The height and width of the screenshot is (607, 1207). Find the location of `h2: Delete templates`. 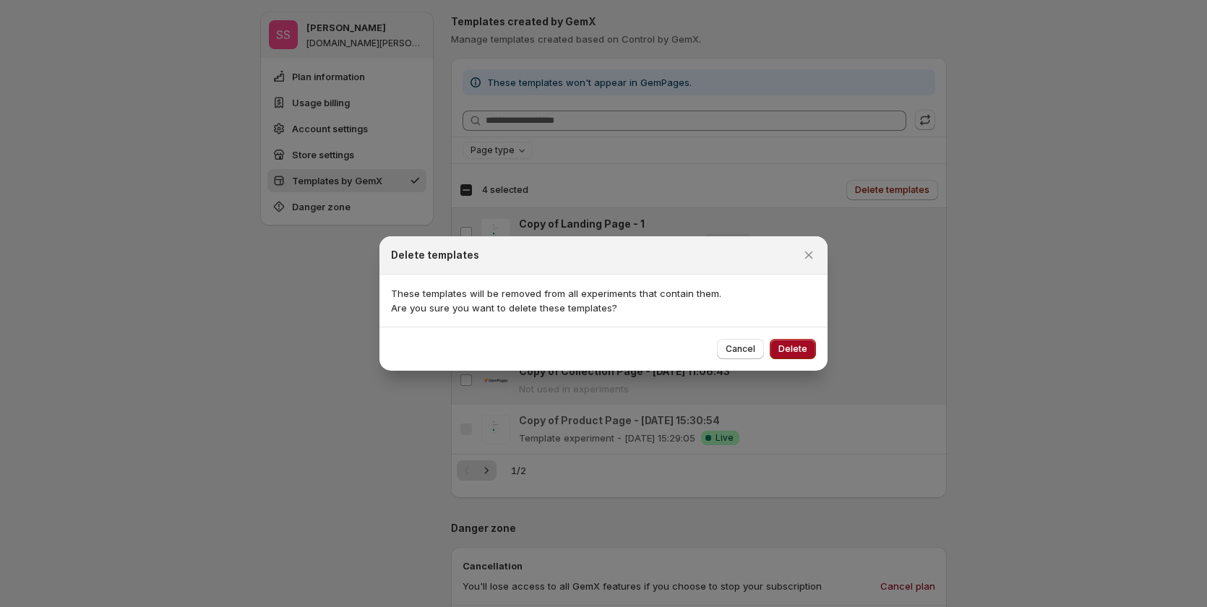

h2: Delete templates is located at coordinates (435, 255).